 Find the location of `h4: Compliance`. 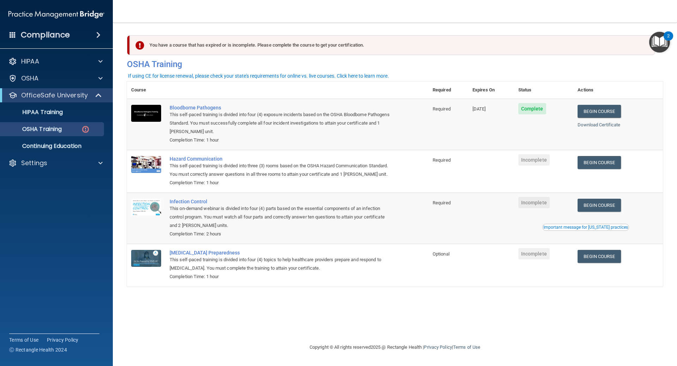

h4: Compliance is located at coordinates (45, 35).